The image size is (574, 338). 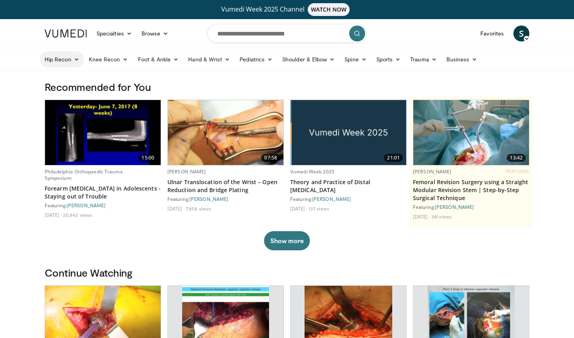 I want to click on img: 80c898ec-831a-42b7-be05-3ed5b3dfa407.620x360_q85_upscale.jpg, so click(x=226, y=132).